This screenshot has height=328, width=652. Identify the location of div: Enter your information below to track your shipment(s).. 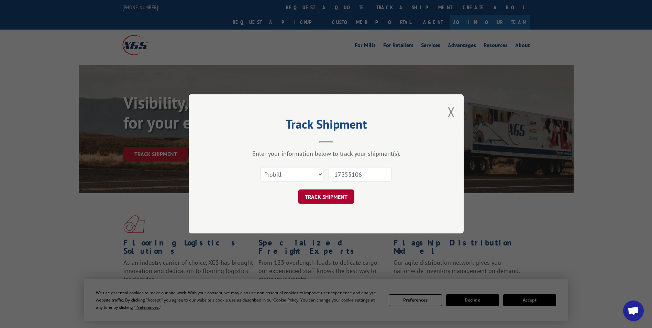
(326, 154).